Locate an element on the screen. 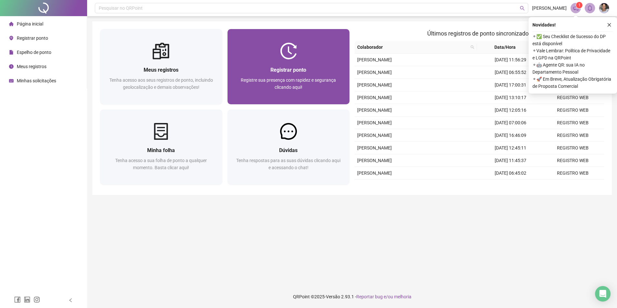  span: Novidades ! is located at coordinates (544, 25).